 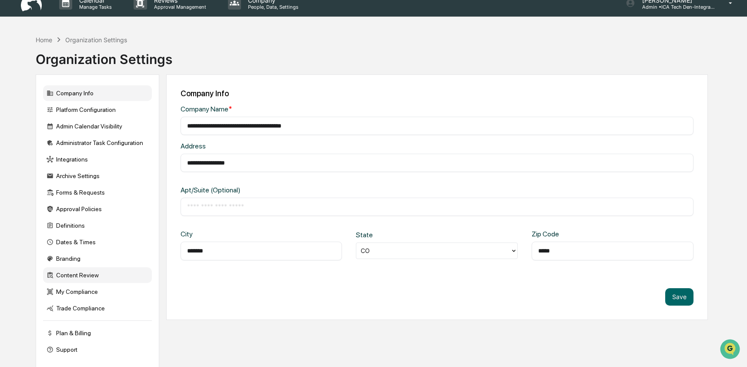 What do you see at coordinates (97, 176) in the screenshot?
I see `div: Archive Settings` at bounding box center [97, 176].